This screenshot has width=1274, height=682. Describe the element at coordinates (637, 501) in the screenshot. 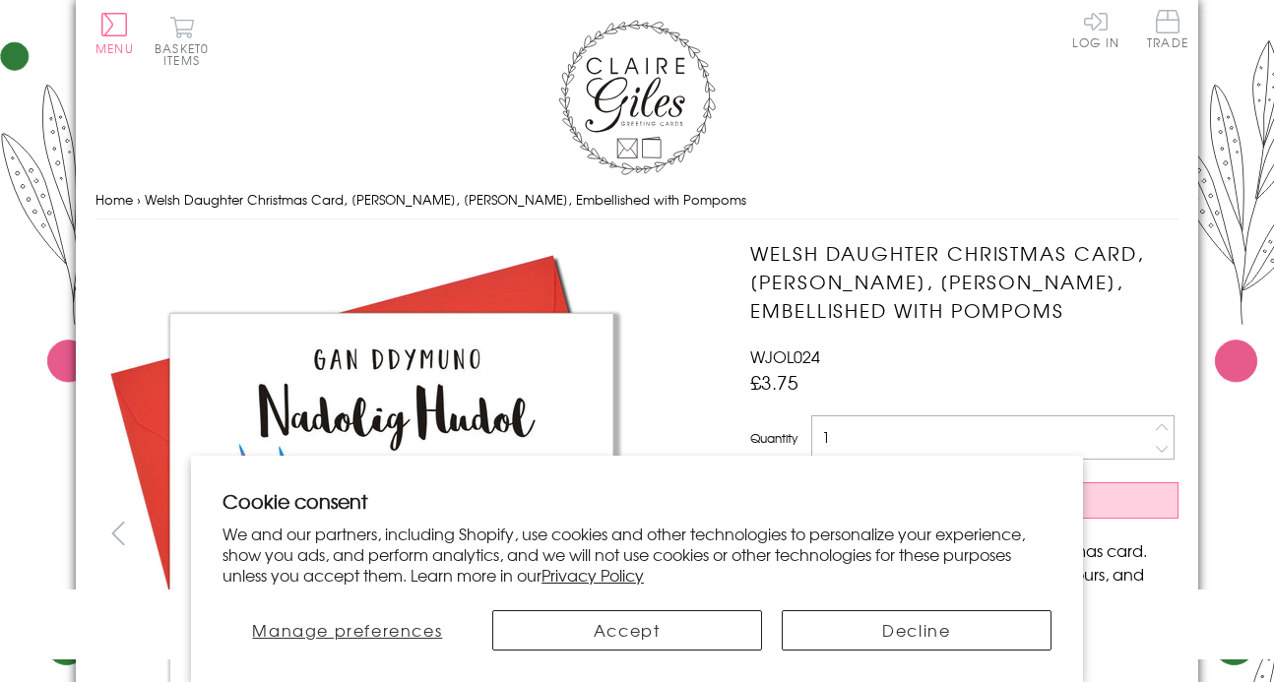

I see `h2: Cookie consent` at that location.